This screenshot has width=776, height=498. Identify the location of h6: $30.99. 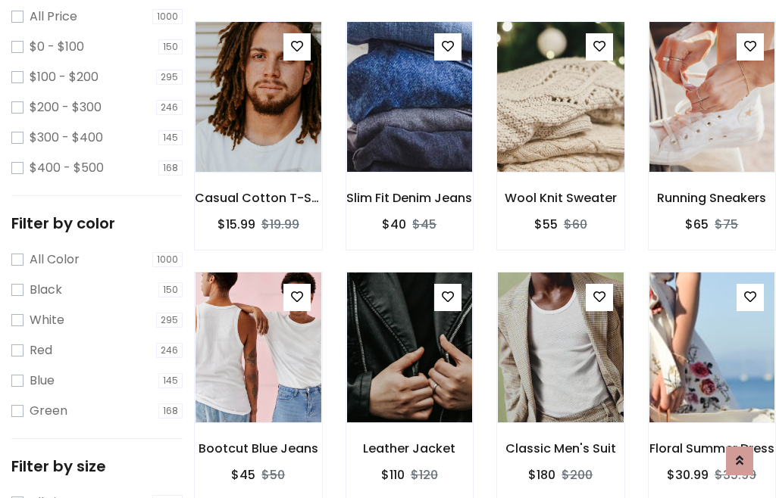
(687, 475).